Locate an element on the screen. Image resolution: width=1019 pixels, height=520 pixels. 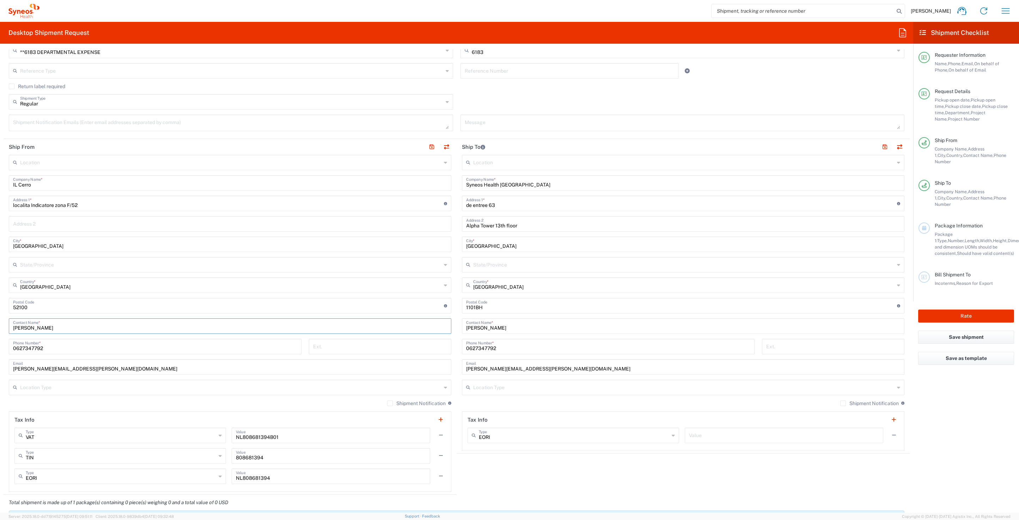
span: Height, is located at coordinates (1000, 240).